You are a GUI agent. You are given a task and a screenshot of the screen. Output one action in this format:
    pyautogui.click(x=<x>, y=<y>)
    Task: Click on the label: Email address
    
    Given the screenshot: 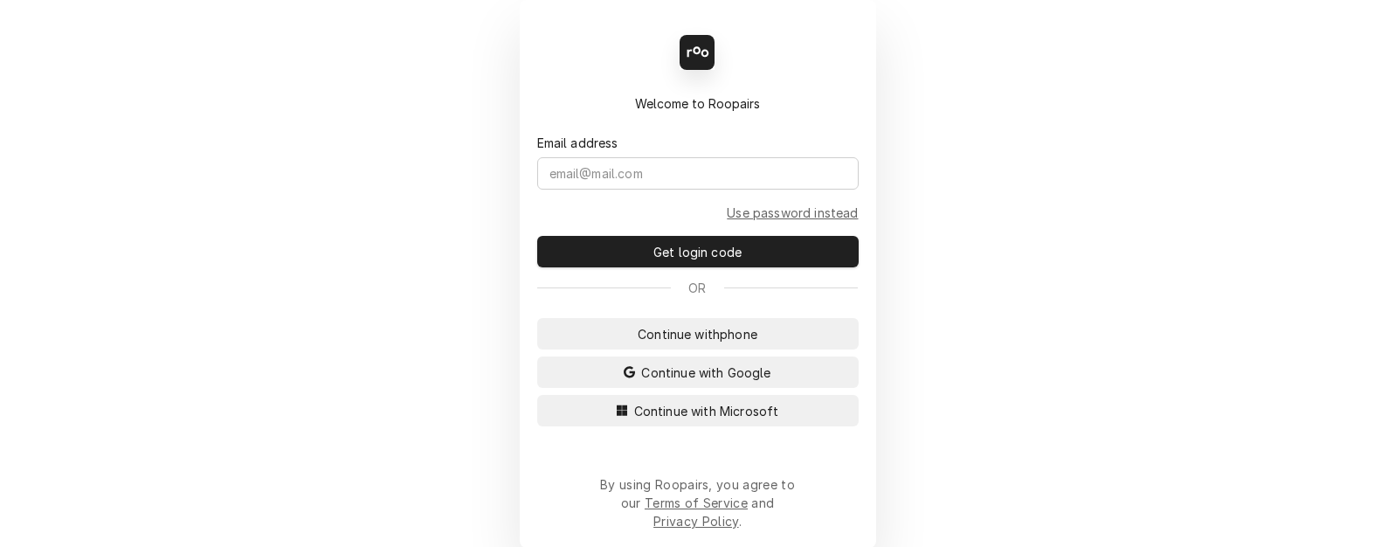 What is the action you would take?
    pyautogui.click(x=578, y=142)
    